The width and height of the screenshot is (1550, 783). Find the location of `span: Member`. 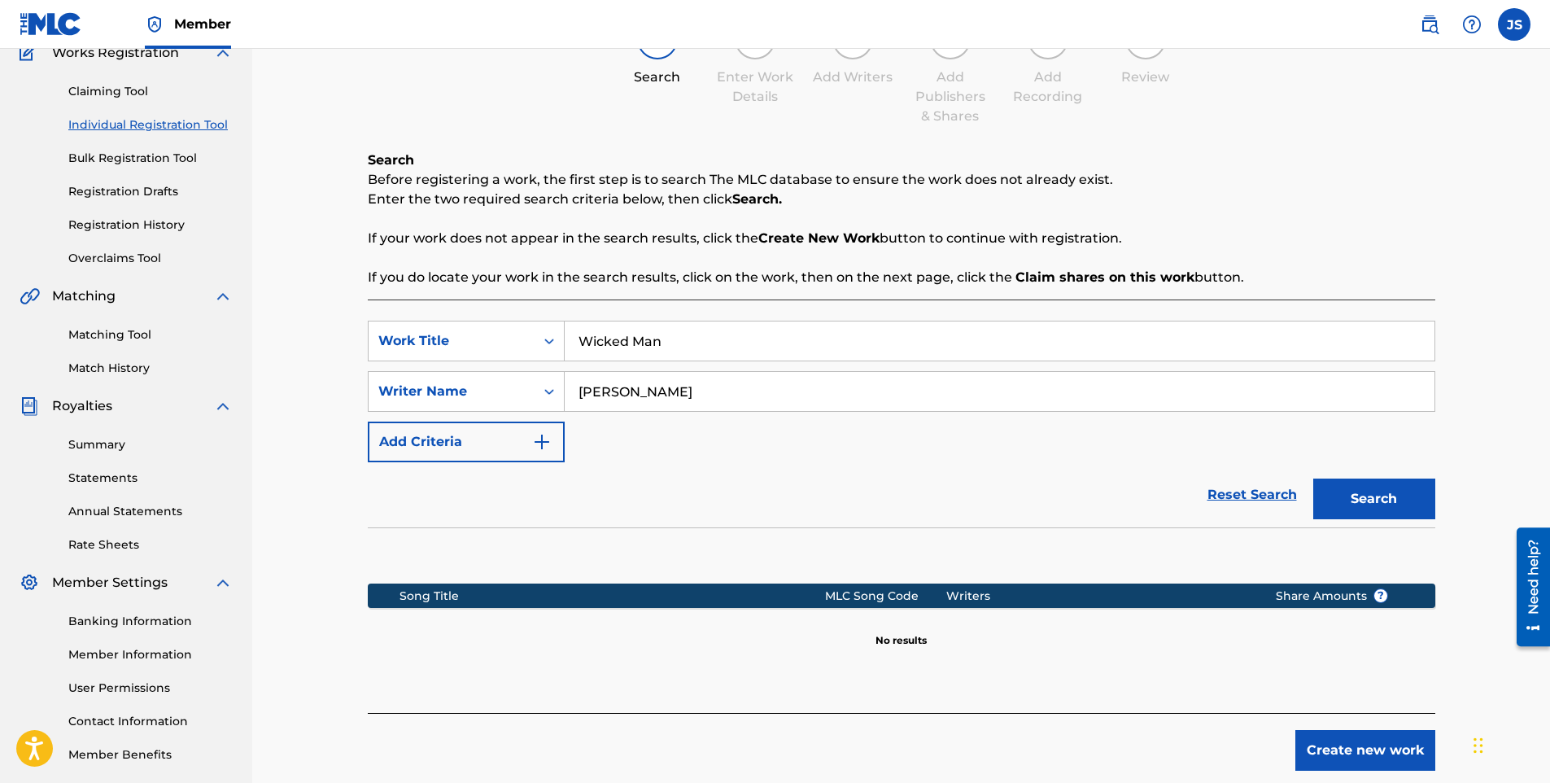

span: Member is located at coordinates (203, 24).